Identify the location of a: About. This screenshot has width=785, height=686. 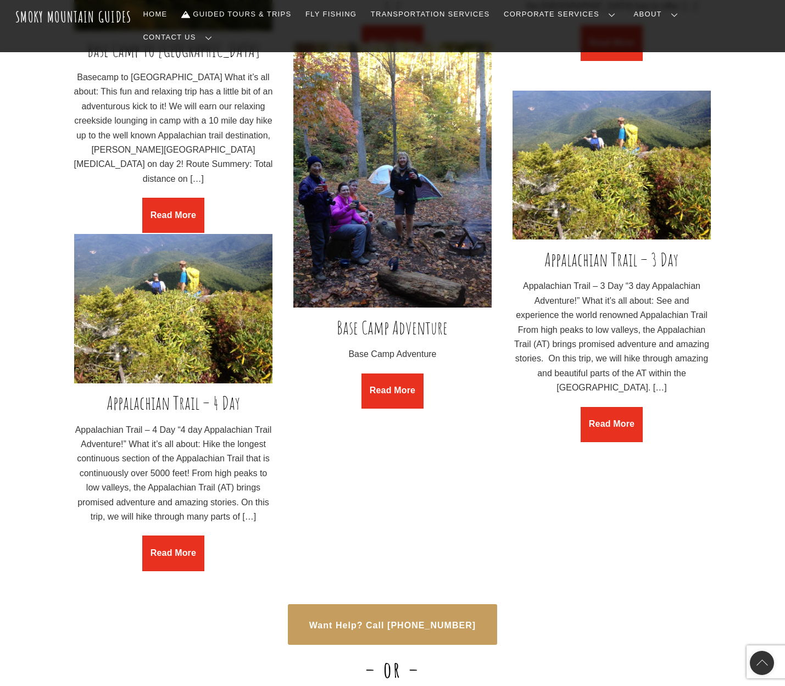
(658, 14).